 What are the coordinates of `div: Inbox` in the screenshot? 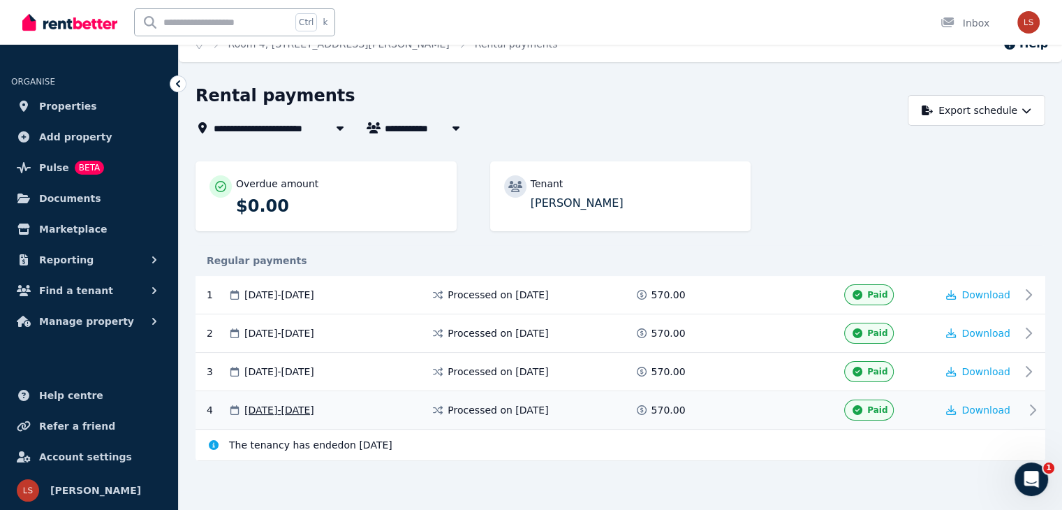 It's located at (965, 23).